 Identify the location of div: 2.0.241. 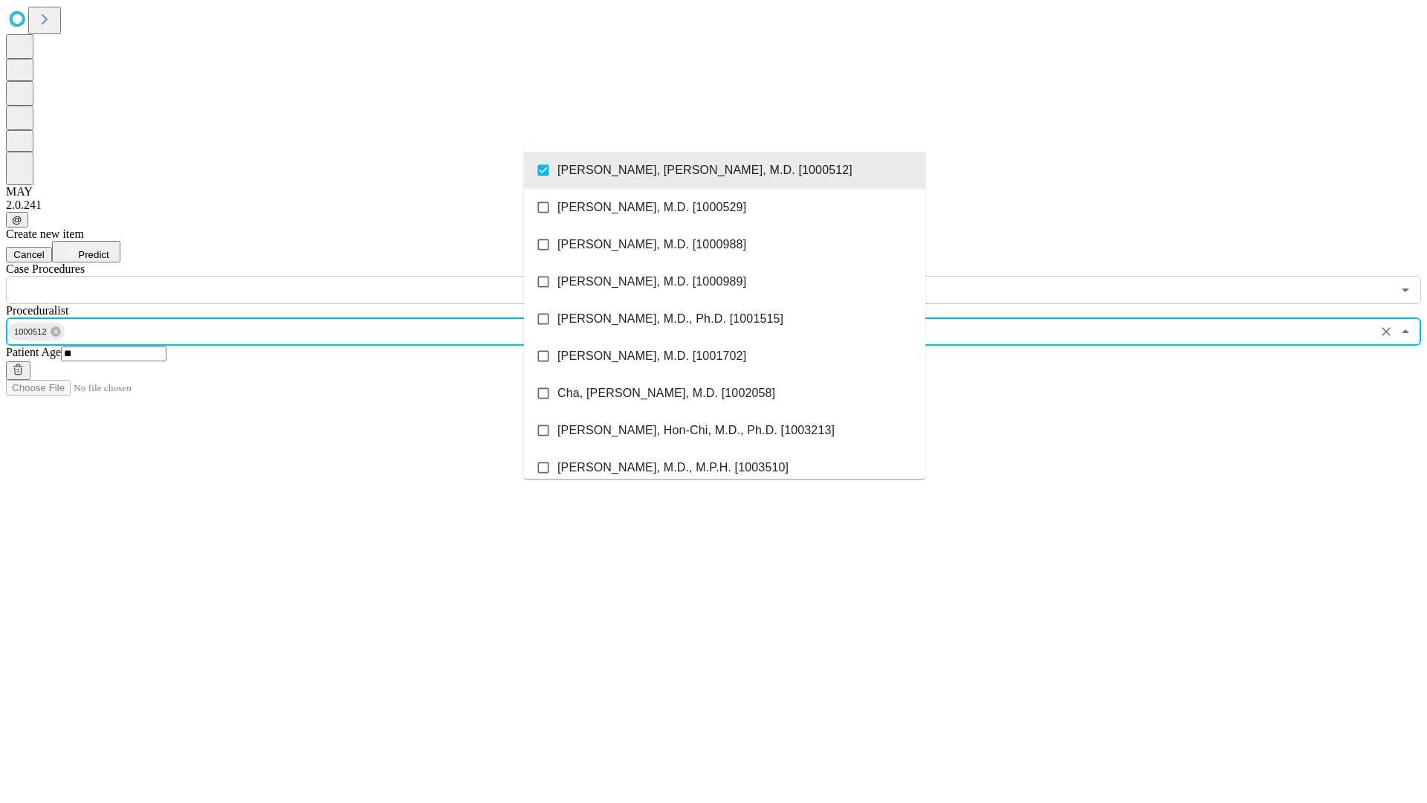
(714, 205).